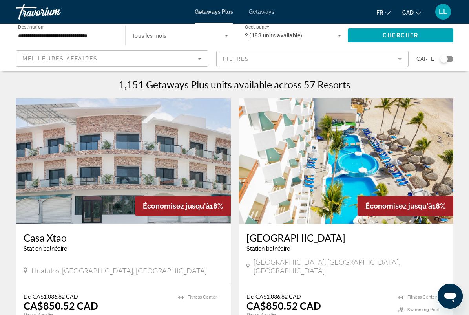  What do you see at coordinates (262, 12) in the screenshot?
I see `span: Getaways` at bounding box center [262, 12].